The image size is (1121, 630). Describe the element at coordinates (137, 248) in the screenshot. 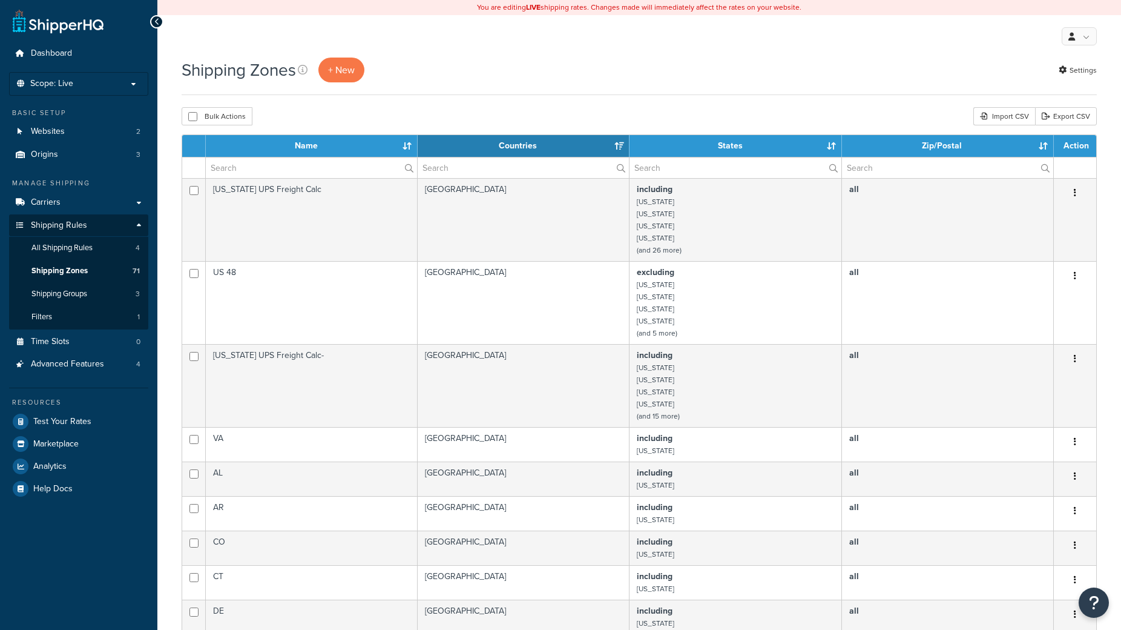

I see `span: 4` at that location.